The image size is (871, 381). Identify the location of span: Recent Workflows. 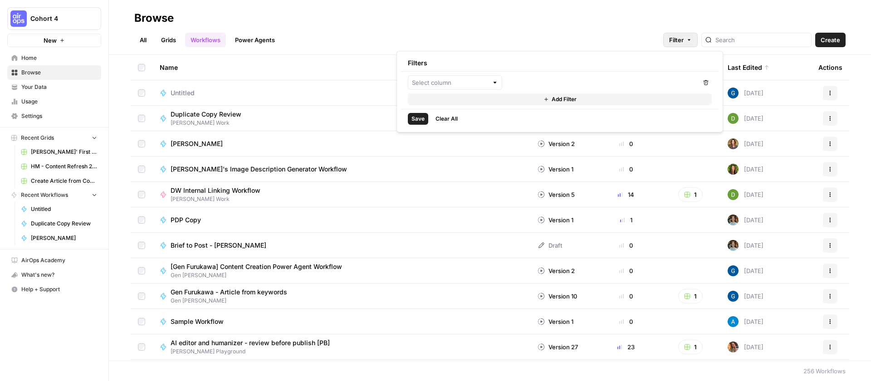
(44, 195).